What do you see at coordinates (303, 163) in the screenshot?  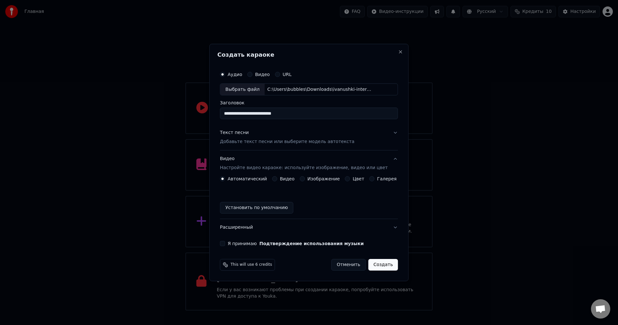 I see `div: Видео` at bounding box center [303, 163].